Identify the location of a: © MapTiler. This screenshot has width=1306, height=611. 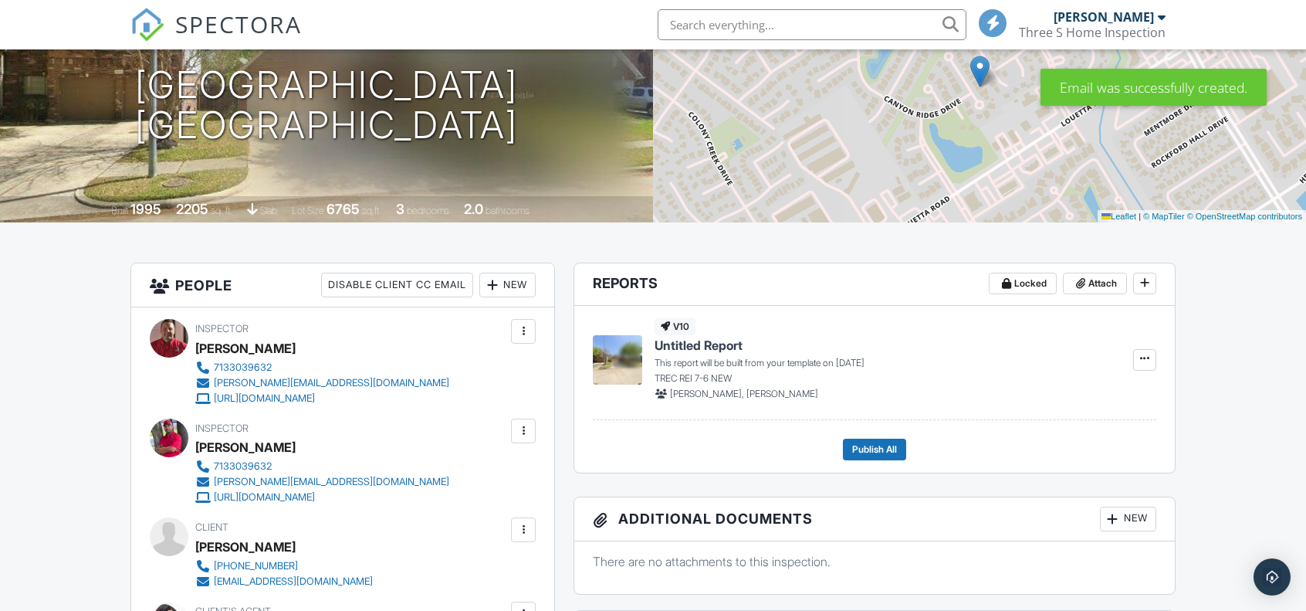
(1164, 216).